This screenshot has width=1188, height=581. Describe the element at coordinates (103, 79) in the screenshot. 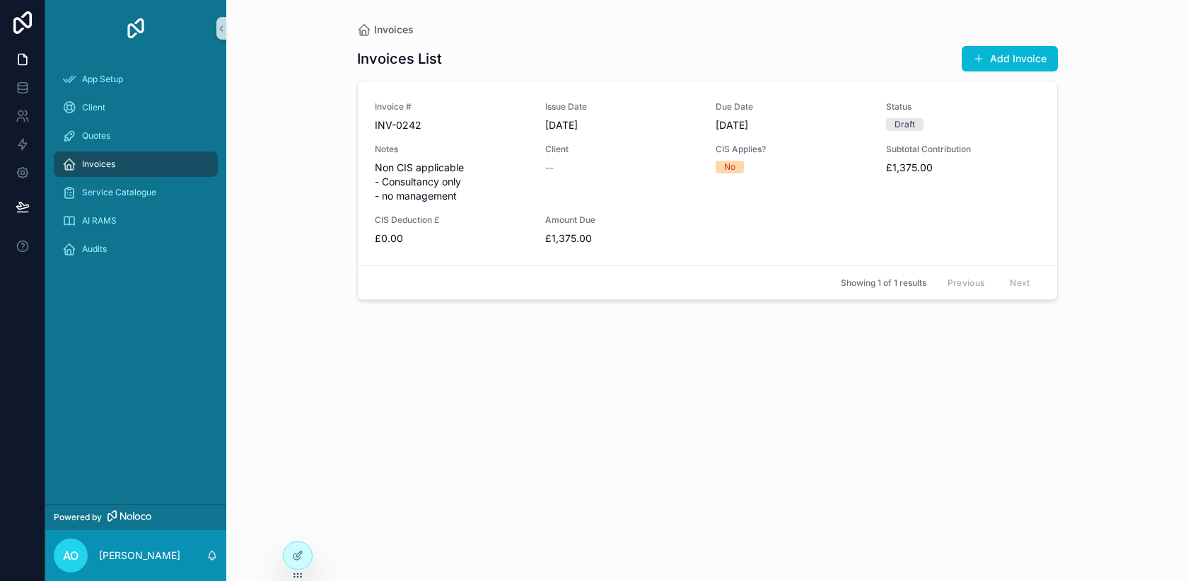

I see `span: App Setup` at that location.